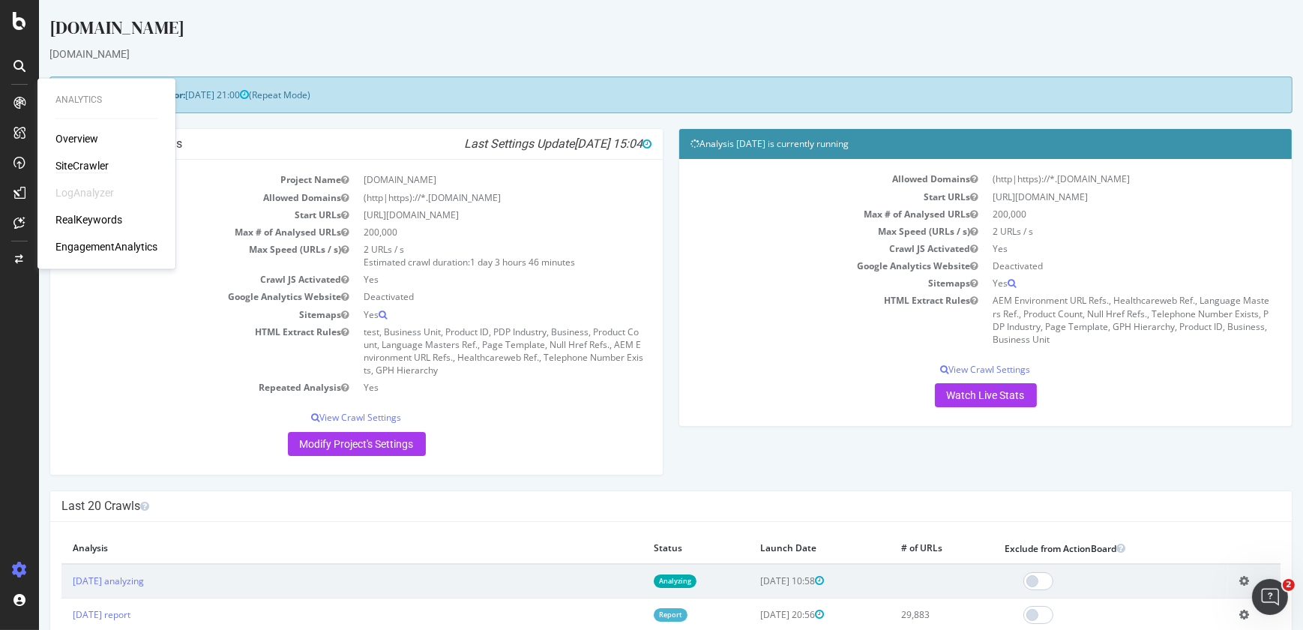 Image resolution: width=1303 pixels, height=630 pixels. I want to click on a: Modify Project's Settings, so click(318, 444).